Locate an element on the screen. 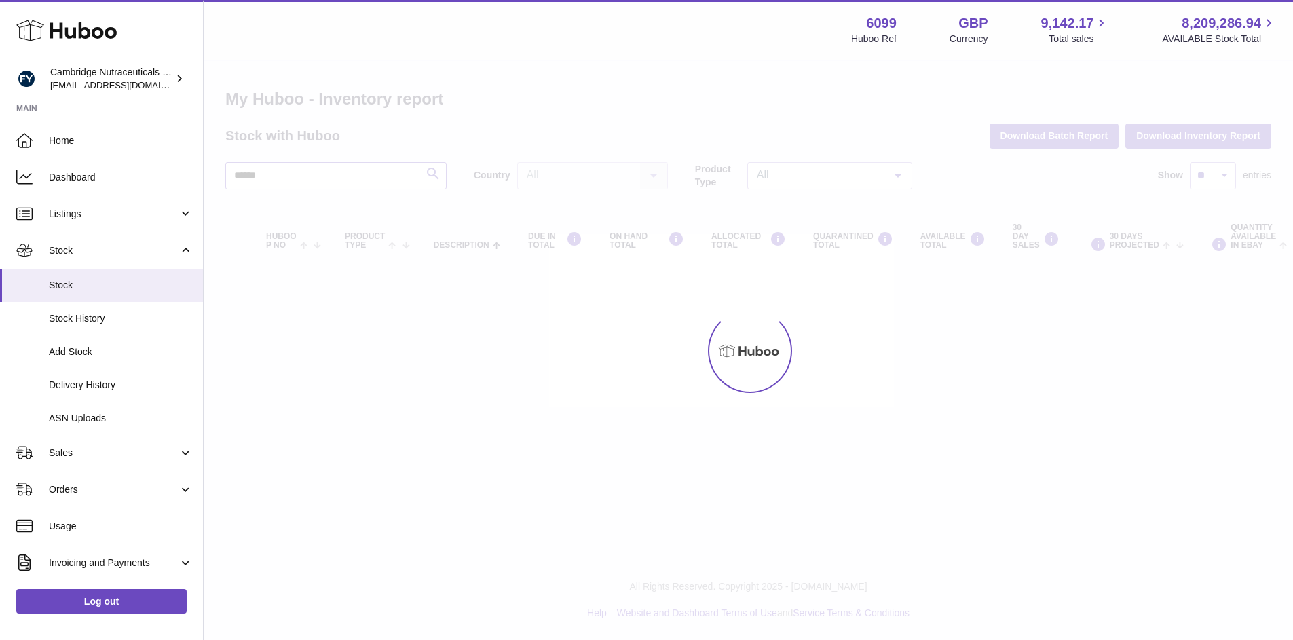 The height and width of the screenshot is (640, 1293). span: AVAILABLE Stock Total is located at coordinates (1219, 39).